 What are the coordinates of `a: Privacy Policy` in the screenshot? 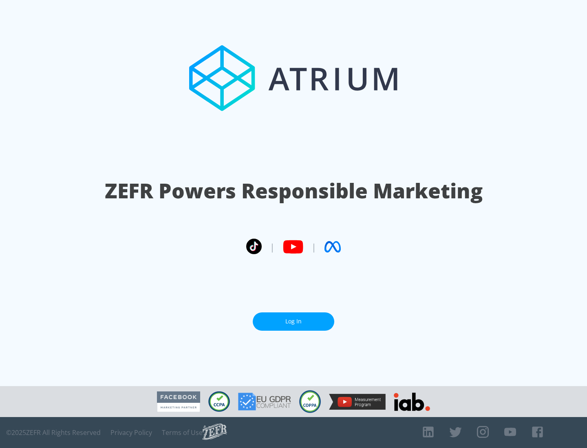 It's located at (131, 433).